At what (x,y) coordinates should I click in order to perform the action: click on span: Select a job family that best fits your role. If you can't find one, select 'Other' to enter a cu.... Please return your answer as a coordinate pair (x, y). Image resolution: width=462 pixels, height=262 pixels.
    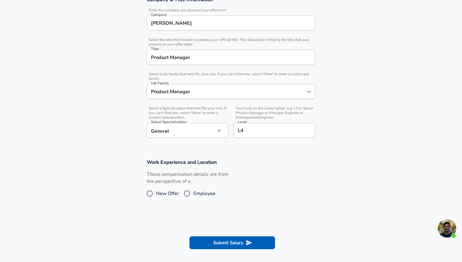
    Looking at the image, I should click on (231, 76).